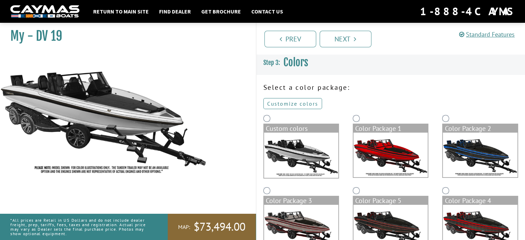 Image resolution: width=525 pixels, height=240 pixels. What do you see at coordinates (480, 201) in the screenshot?
I see `div: Color Package 4` at bounding box center [480, 201].